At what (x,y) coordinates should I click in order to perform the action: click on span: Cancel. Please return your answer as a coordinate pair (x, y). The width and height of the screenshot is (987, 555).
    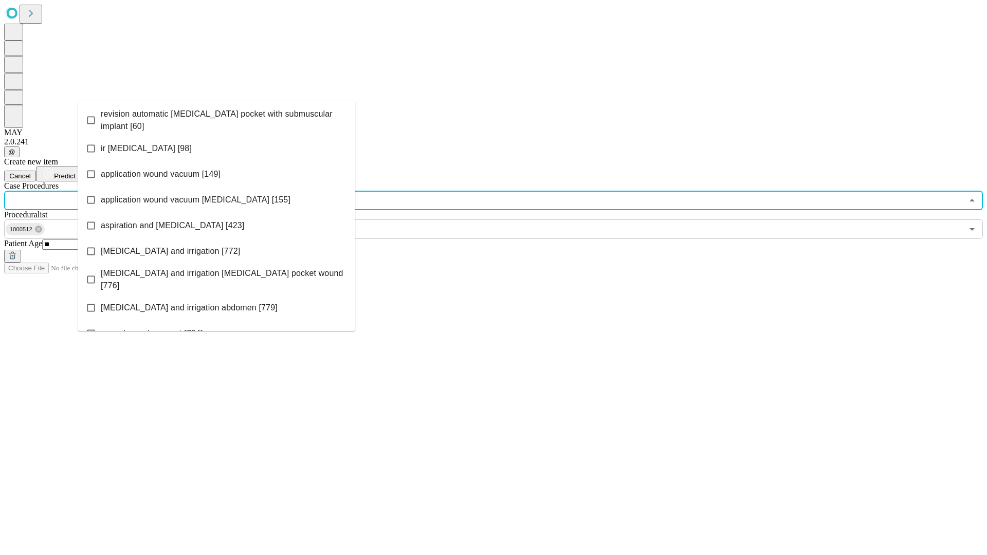
    Looking at the image, I should click on (20, 176).